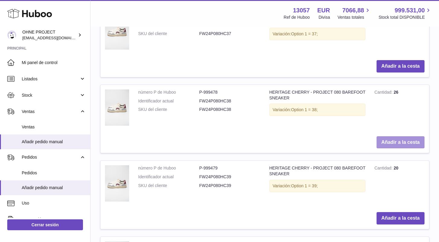 Image resolution: width=439 pixels, height=242 pixels. I want to click on span: Listados, so click(50, 79).